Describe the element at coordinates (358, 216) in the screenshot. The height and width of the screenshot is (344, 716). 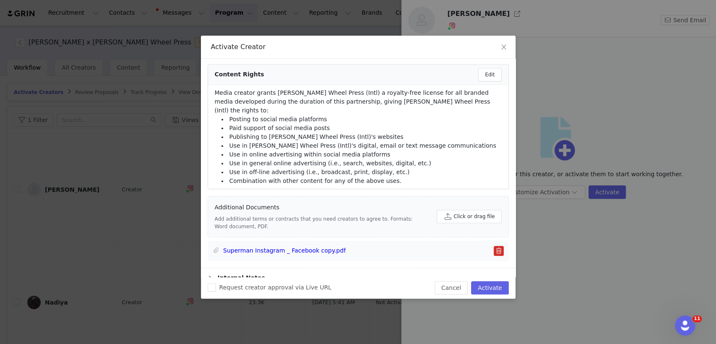
I see `span: Additional Documents Add additional terms or contracts that you need creators to agree to. Format...` at that location.